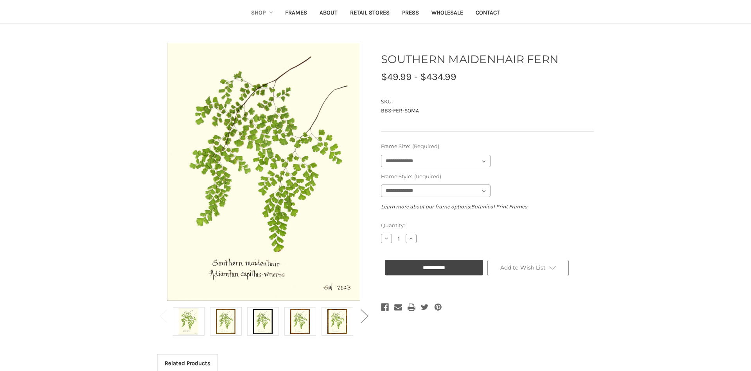  I want to click on p: Learn more about our frame options:, so click(488, 206).